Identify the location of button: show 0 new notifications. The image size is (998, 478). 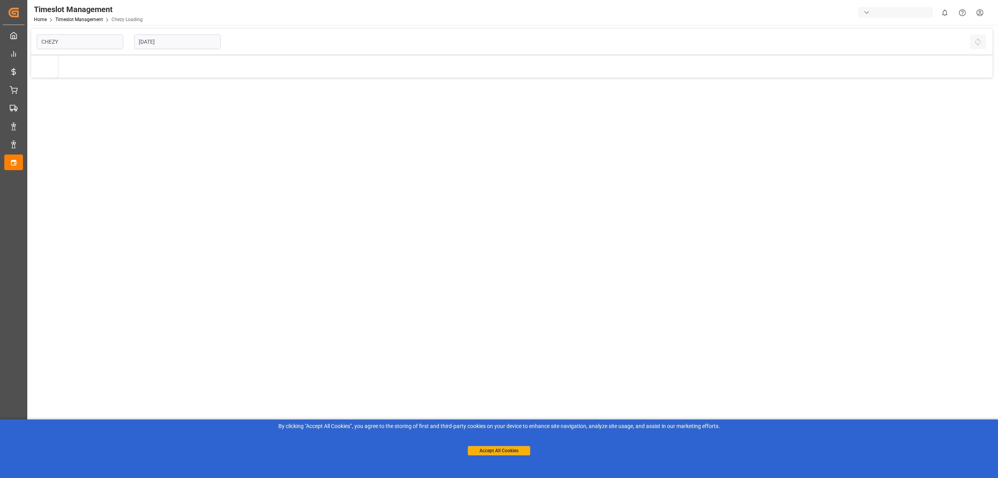
(945, 12).